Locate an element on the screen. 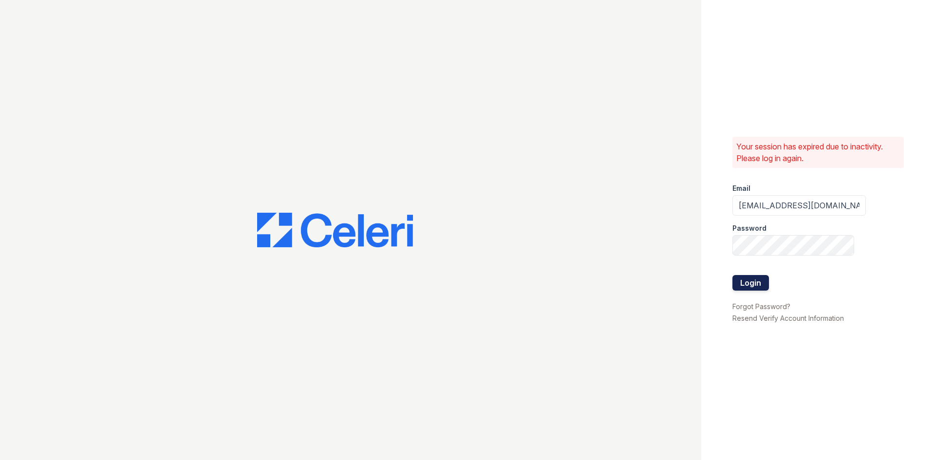 Image resolution: width=935 pixels, height=460 pixels. label: Password is located at coordinates (749, 228).